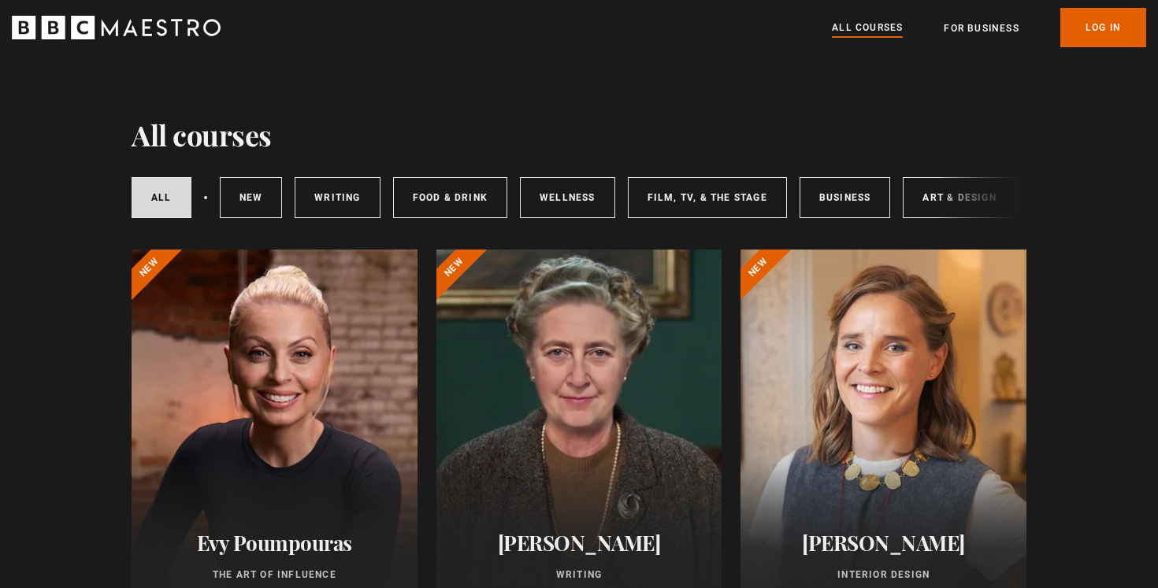  What do you see at coordinates (450, 198) in the screenshot?
I see `a: Food & Drink` at bounding box center [450, 198].